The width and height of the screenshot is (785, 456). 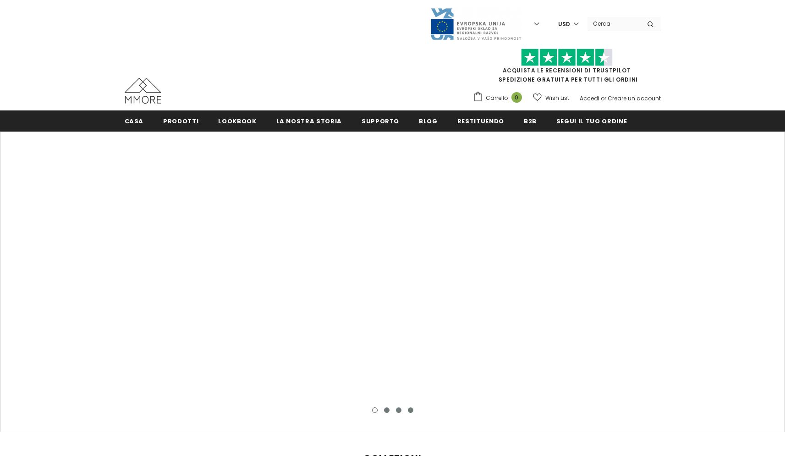 What do you see at coordinates (387, 410) in the screenshot?
I see `button: 2` at bounding box center [387, 410].